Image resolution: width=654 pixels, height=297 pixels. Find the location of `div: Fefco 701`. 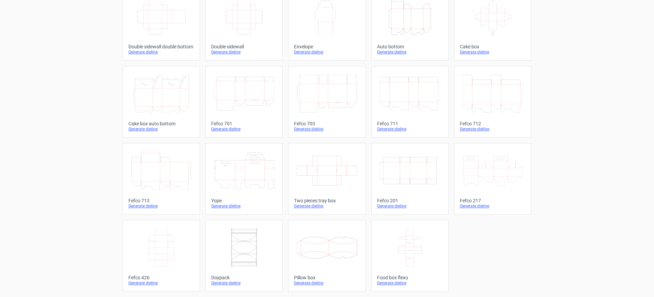

div: Fefco 701 is located at coordinates (244, 124).